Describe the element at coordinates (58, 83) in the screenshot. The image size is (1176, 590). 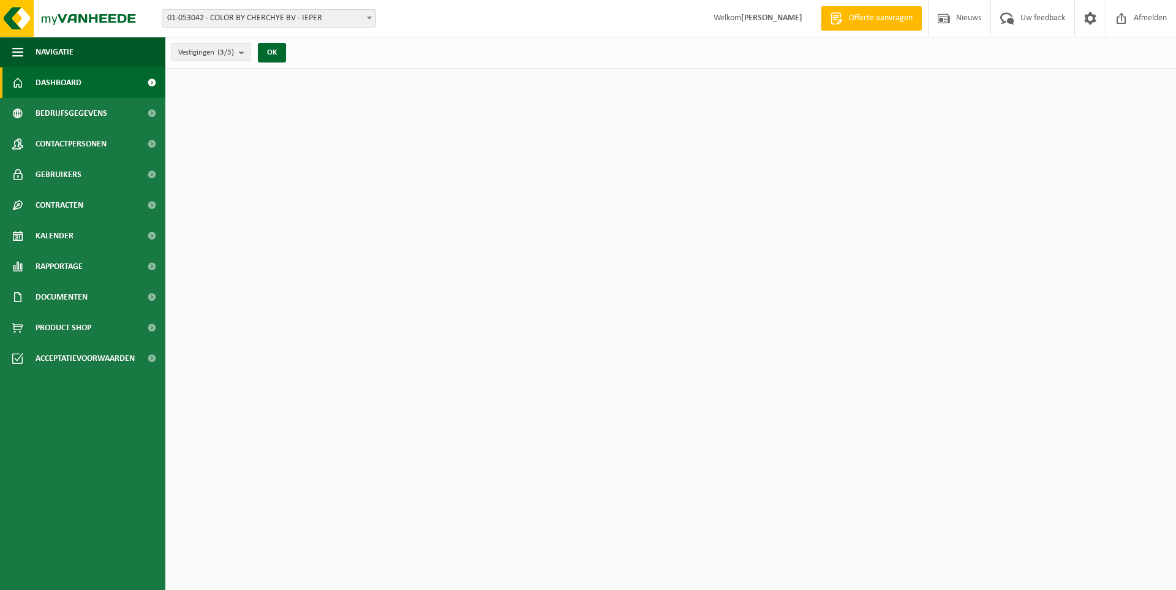
I see `span: Dashboard` at that location.